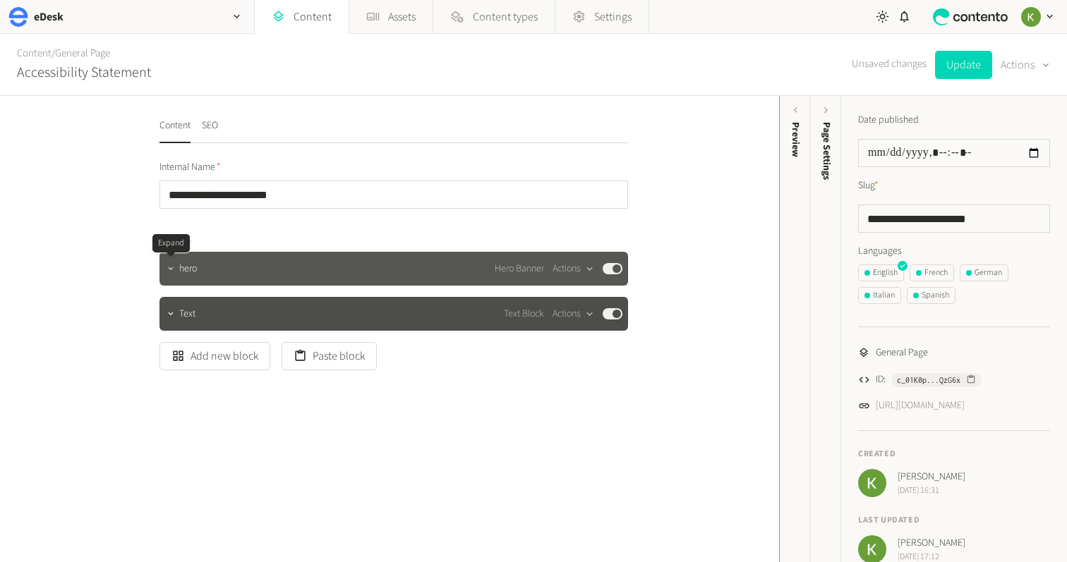 The image size is (1067, 562). Describe the element at coordinates (190, 167) in the screenshot. I see `span: Internal Name` at that location.